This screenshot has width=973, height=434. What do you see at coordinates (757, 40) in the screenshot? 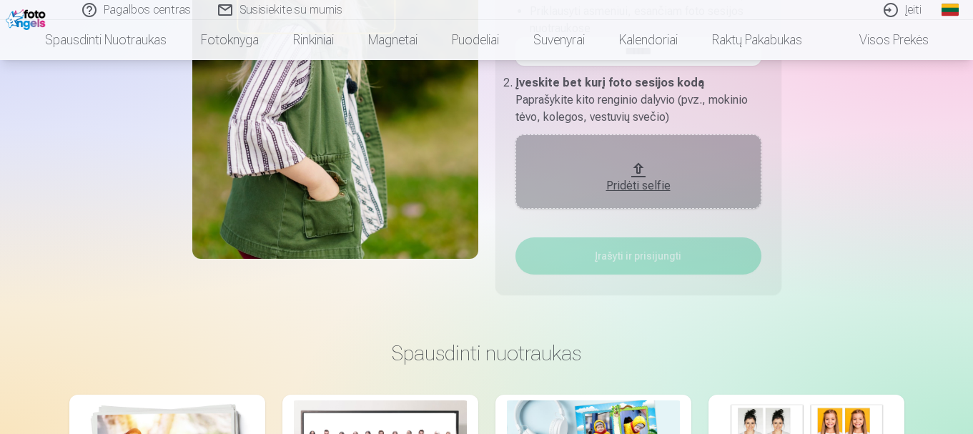
I see `a: Raktų pakabukas` at bounding box center [757, 40].